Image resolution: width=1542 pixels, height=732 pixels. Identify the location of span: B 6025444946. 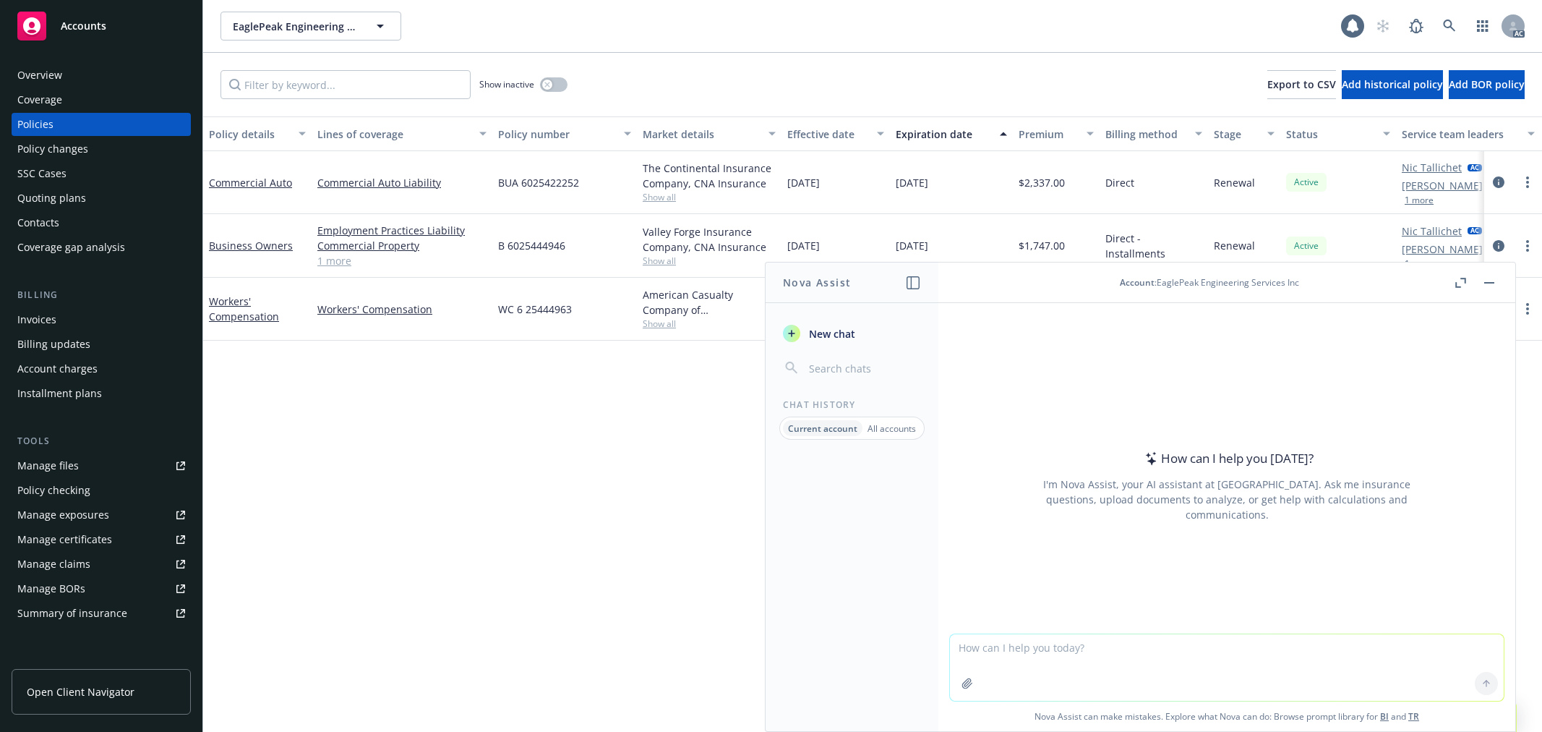
(531, 245).